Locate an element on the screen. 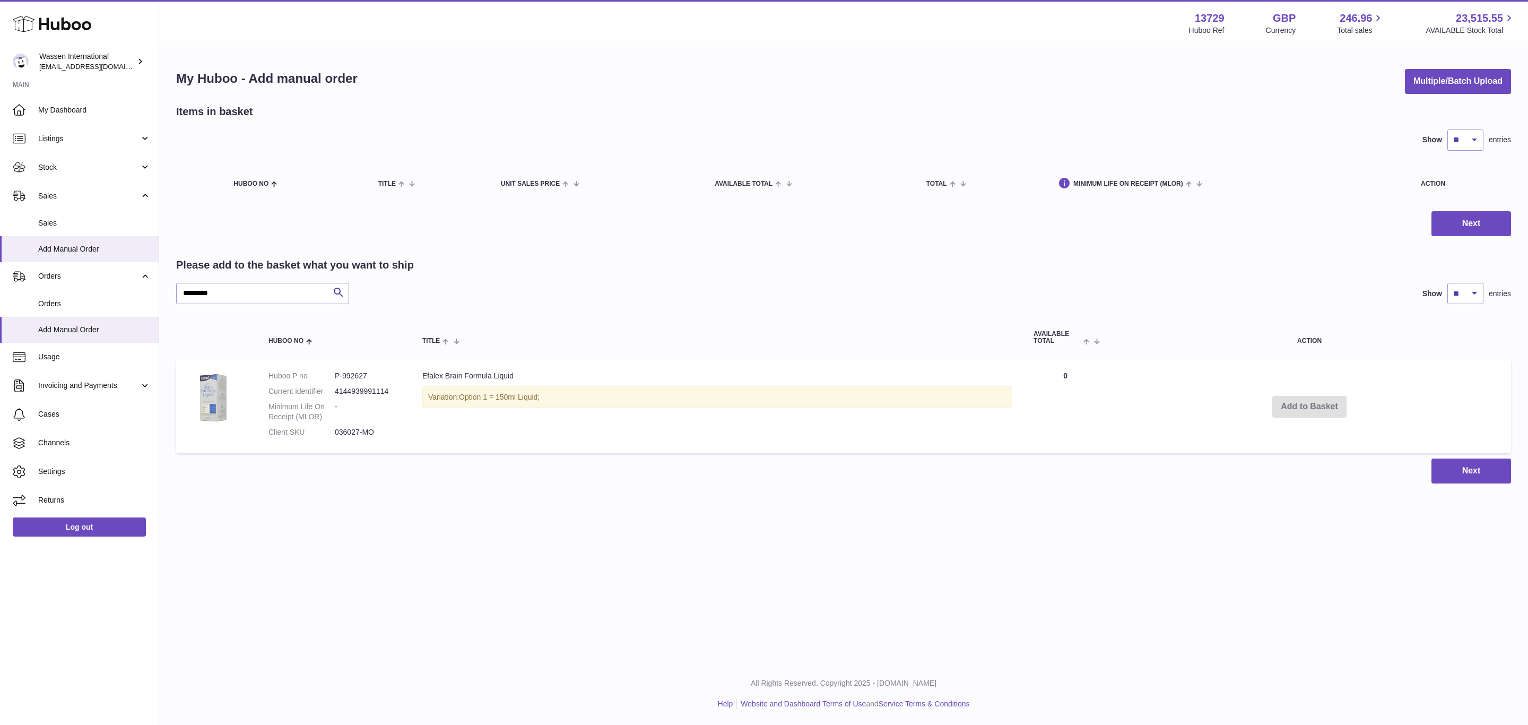 The image size is (1528, 725). li: and is located at coordinates (853, 703).